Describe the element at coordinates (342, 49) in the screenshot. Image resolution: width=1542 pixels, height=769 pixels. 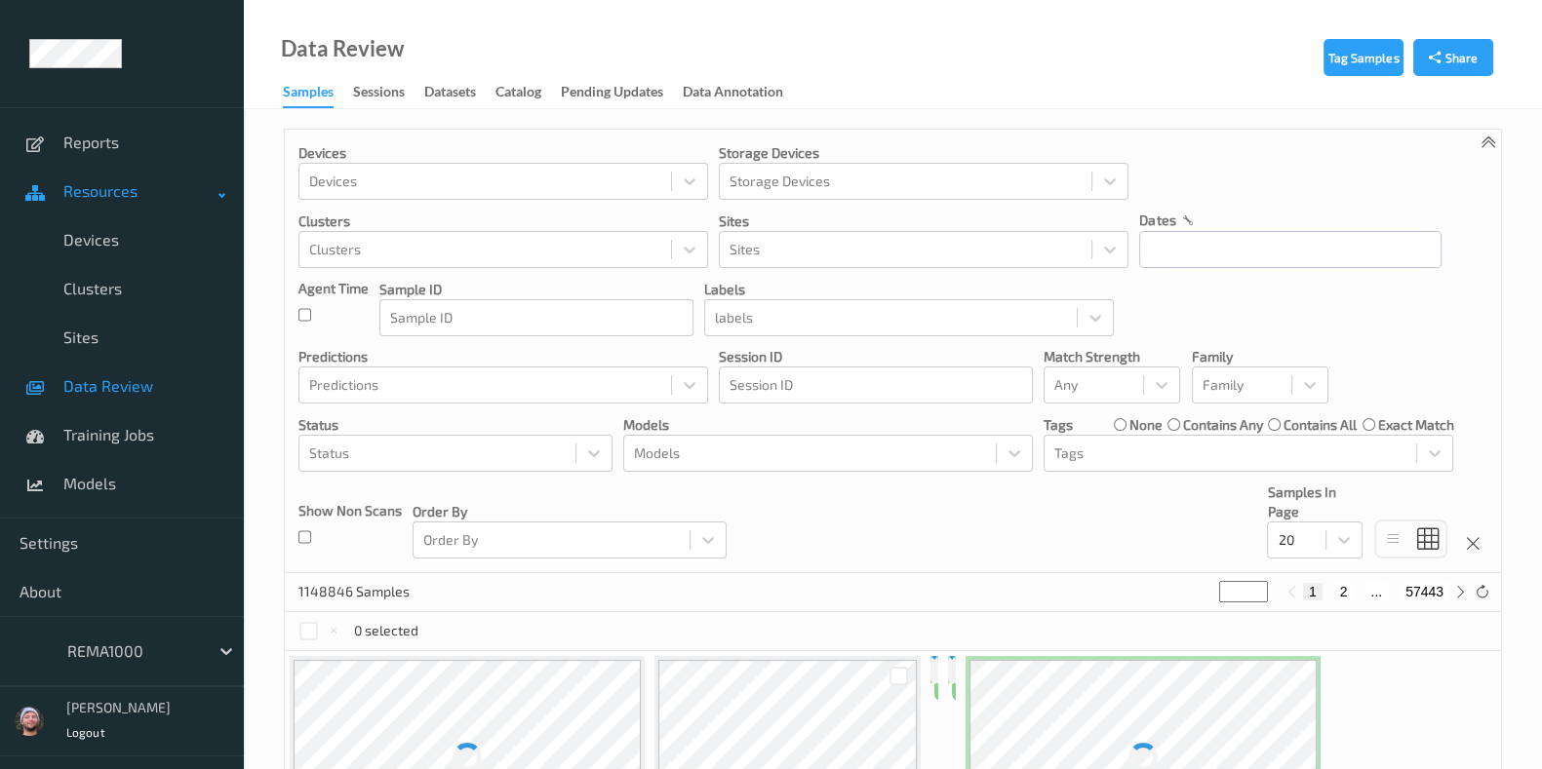
I see `div: Data Review` at that location.